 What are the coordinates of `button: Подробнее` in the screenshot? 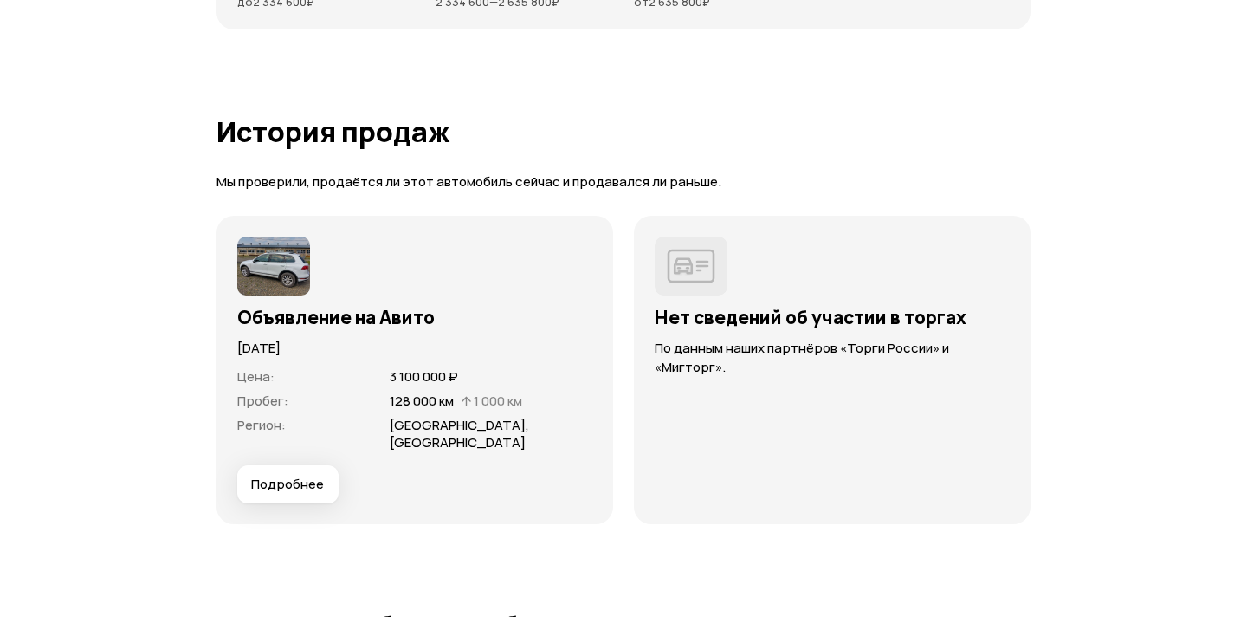 It's located at (288, 484).